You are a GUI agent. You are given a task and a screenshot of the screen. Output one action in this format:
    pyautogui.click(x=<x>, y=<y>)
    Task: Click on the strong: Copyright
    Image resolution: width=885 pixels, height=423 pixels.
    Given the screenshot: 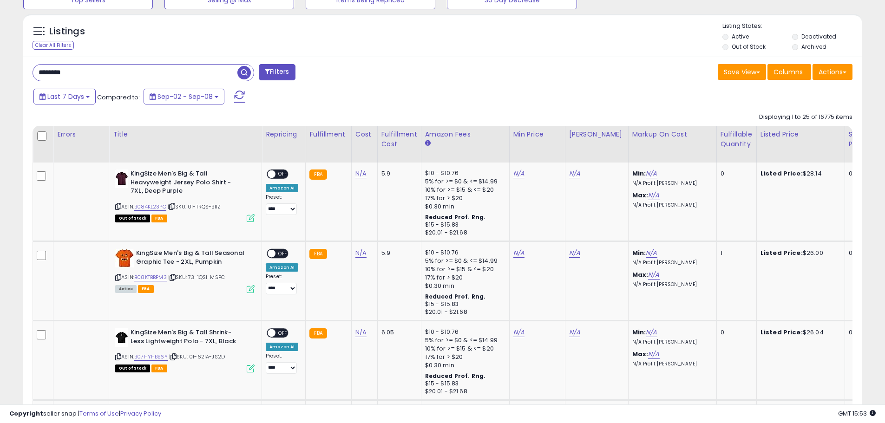 What is the action you would take?
    pyautogui.click(x=26, y=413)
    